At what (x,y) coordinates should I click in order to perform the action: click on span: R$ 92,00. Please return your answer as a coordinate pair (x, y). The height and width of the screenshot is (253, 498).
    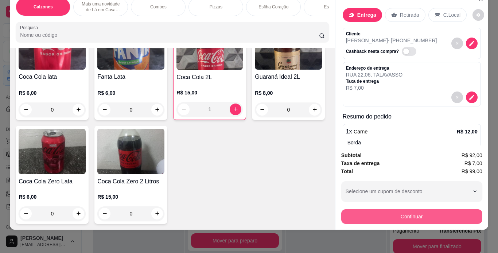
    Looking at the image, I should click on (472, 155).